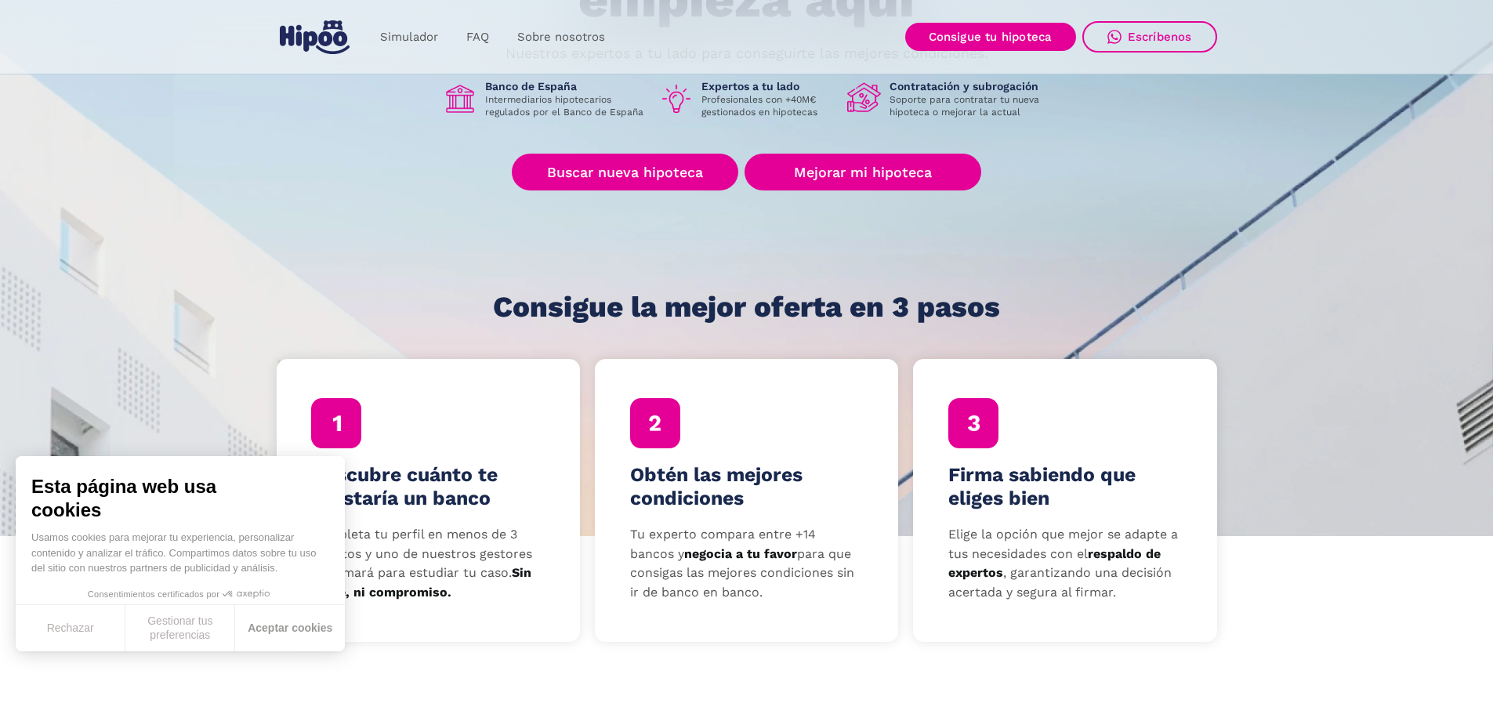  What do you see at coordinates (747, 564) in the screenshot?
I see `p: Tu experto compara entre +14 bancos y para que consigas las mejores condiciones sin ir de banco e...` at bounding box center [747, 564].